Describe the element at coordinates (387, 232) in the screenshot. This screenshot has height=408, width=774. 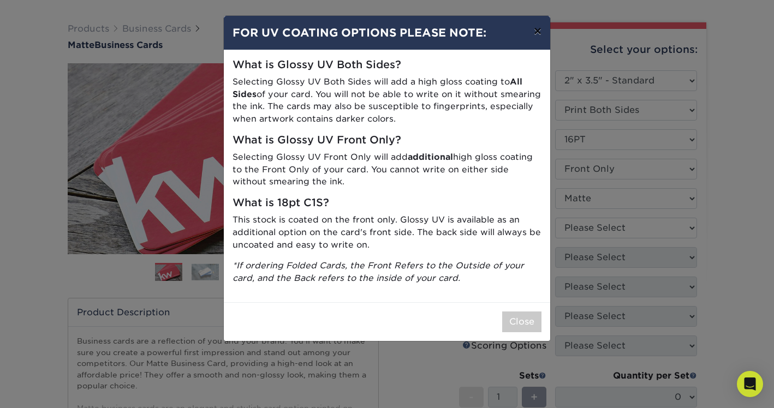
I see `p: This stock is coated on the front only. Glossy UV is available as an additional option on the car...` at that location.